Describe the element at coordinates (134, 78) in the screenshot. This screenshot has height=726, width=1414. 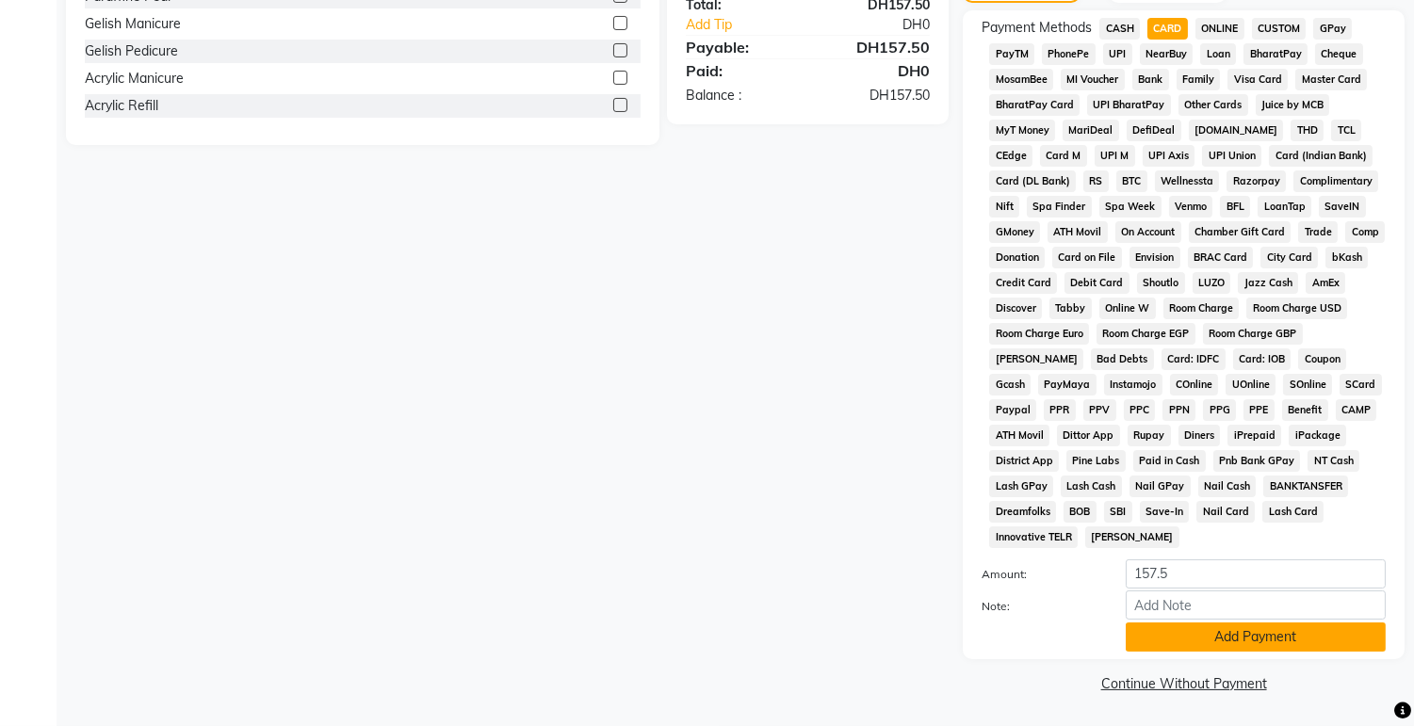
I see `div: Acrylic Manicure` at that location.